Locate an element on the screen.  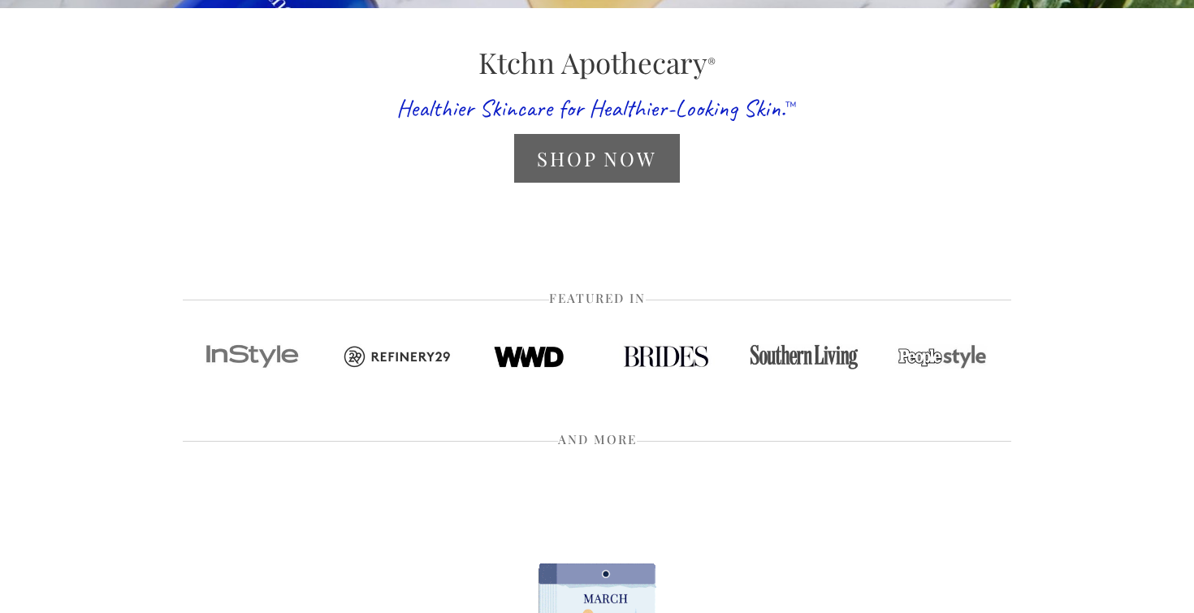
span: And More is located at coordinates (597, 439).